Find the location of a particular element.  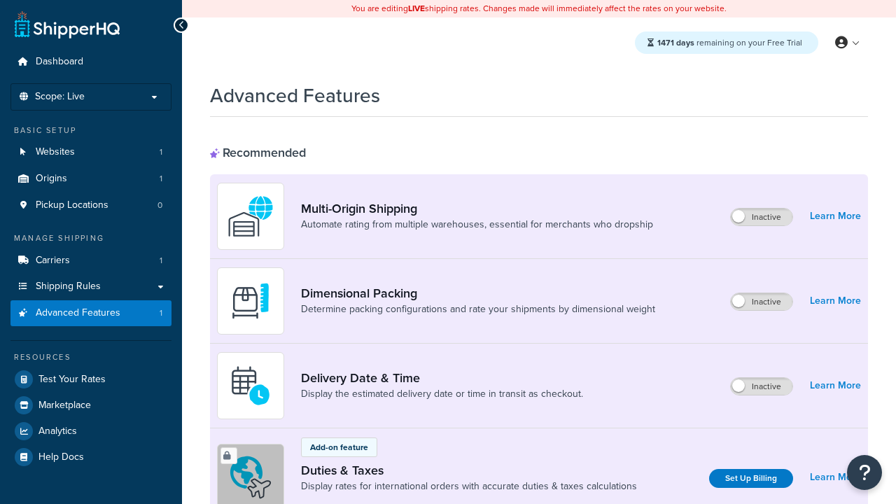

span: Advanced Features is located at coordinates (78, 313).